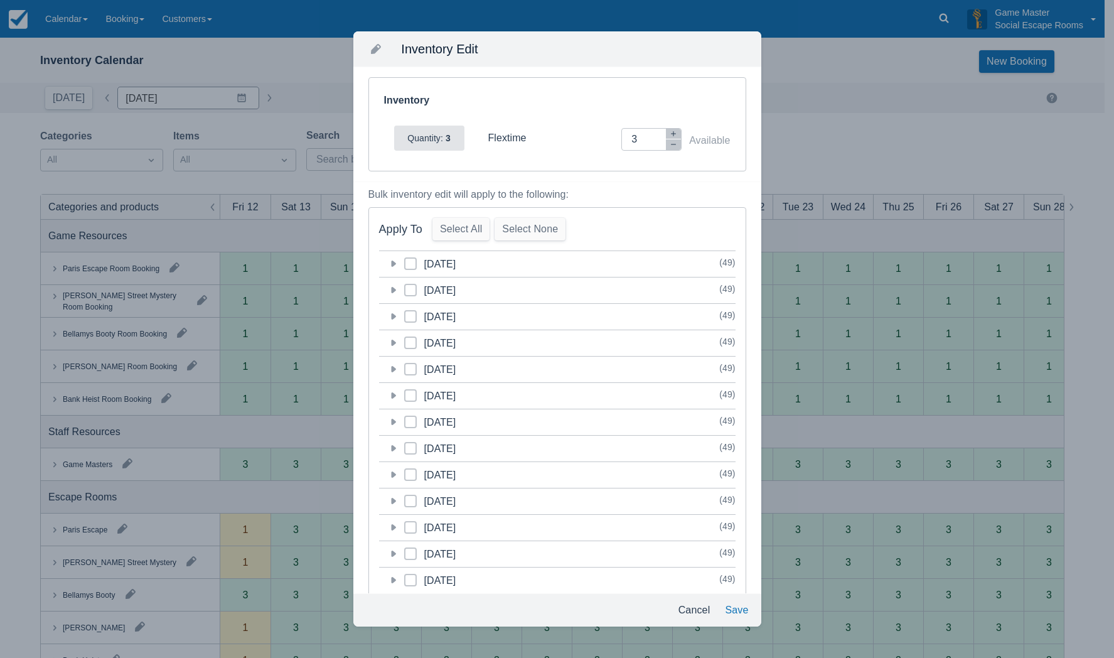 The image size is (1114, 658). What do you see at coordinates (447, 138) in the screenshot?
I see `strong: 3` at bounding box center [447, 138].